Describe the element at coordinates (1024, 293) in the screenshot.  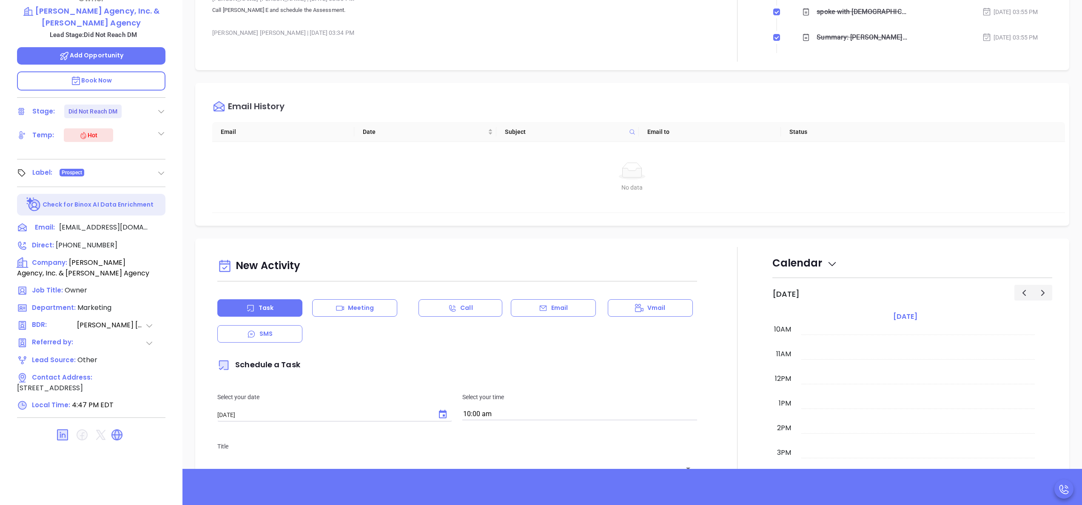
I see `button: Previous day` at that location.